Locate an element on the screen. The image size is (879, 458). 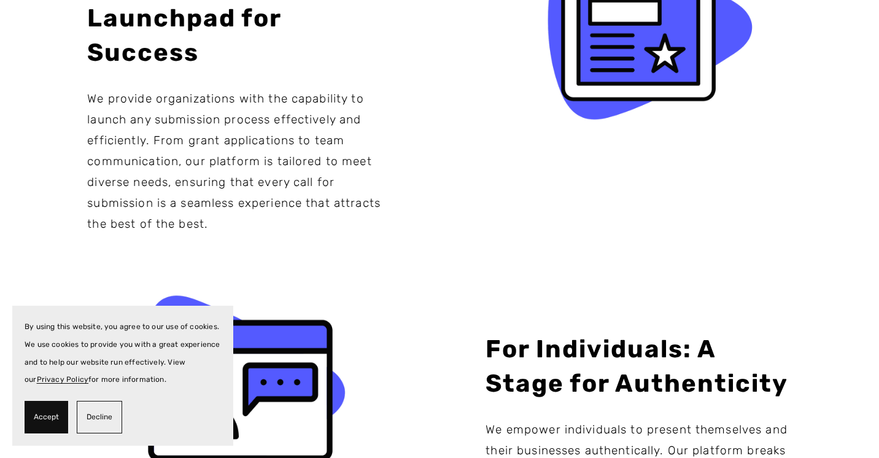
span: Decline is located at coordinates (99, 417).